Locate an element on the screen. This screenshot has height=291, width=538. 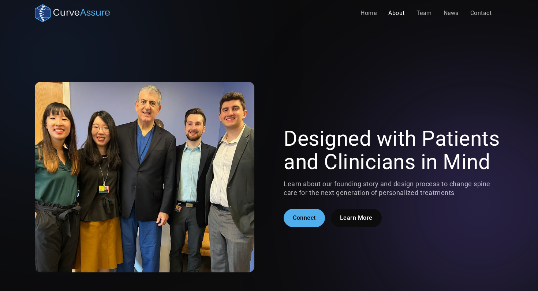
p: Learn about our founding story and design process to change spine care for the next generation of... is located at coordinates (393, 189).